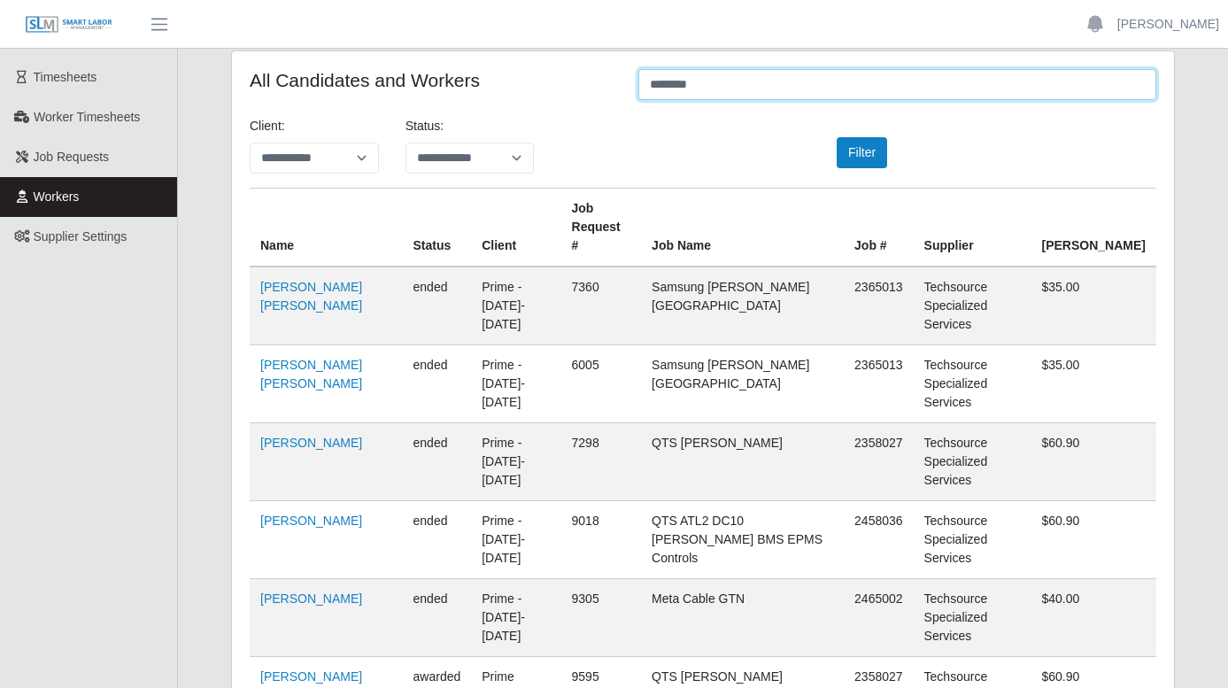  What do you see at coordinates (87, 117) in the screenshot?
I see `span: Worker Timesheets` at bounding box center [87, 117].